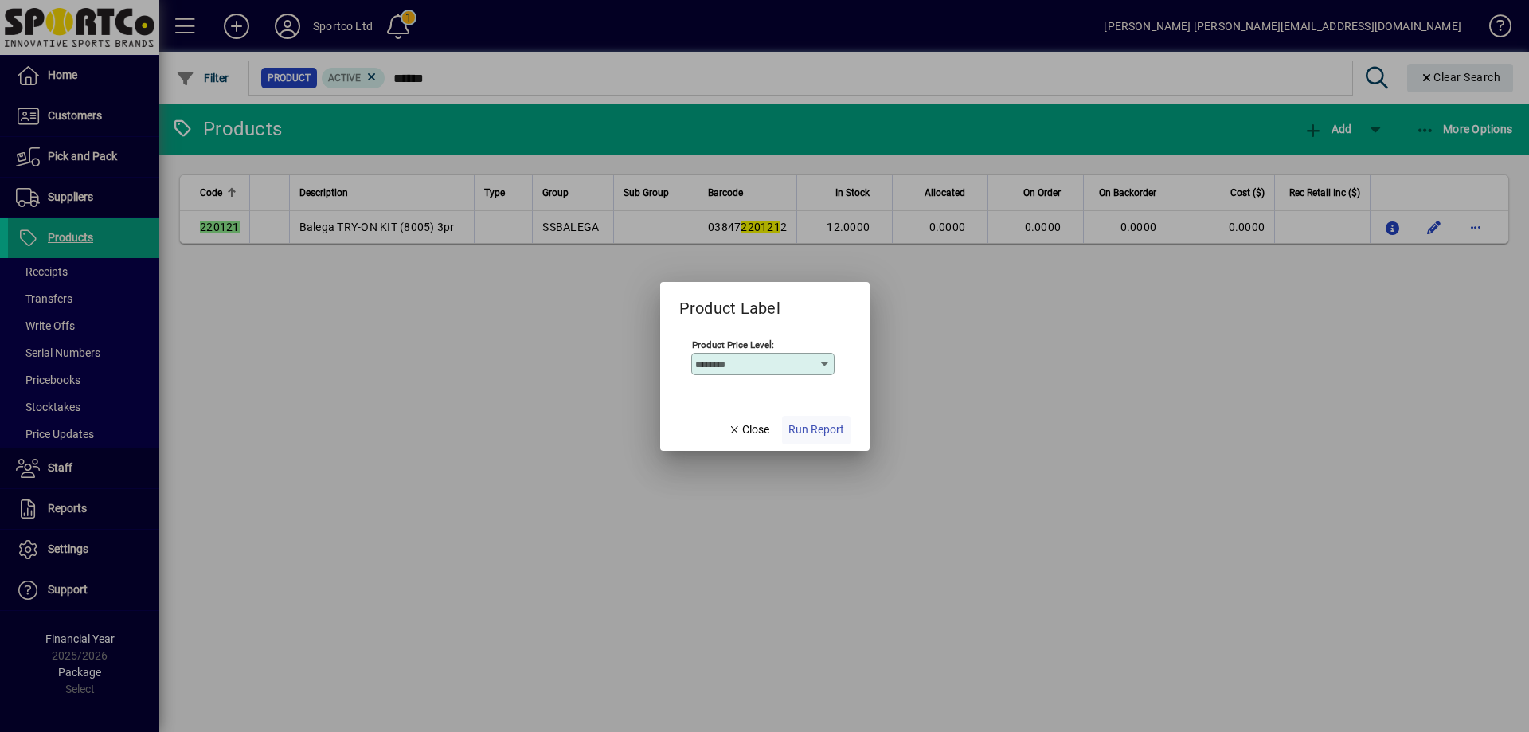  Describe the element at coordinates (748, 429) in the screenshot. I see `span: Close` at that location.